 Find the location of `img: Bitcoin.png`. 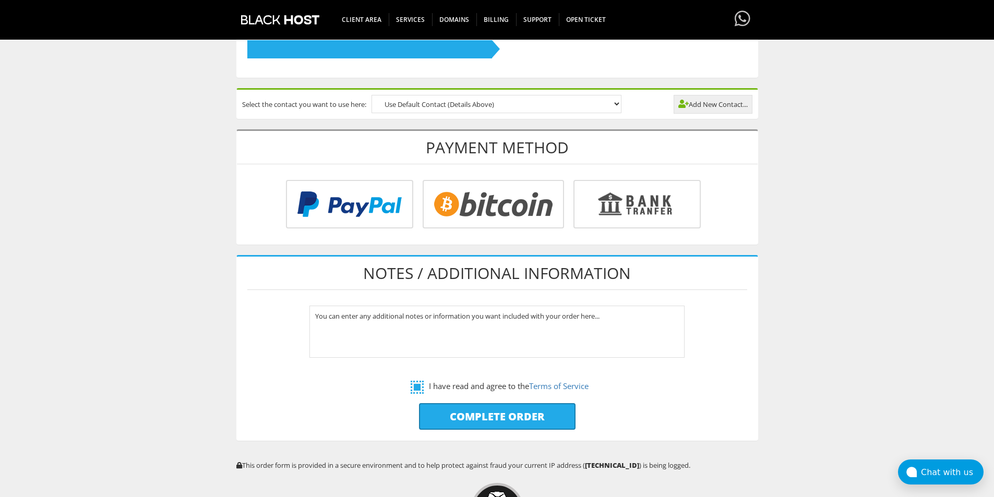

img: Bitcoin.png is located at coordinates (493, 204).